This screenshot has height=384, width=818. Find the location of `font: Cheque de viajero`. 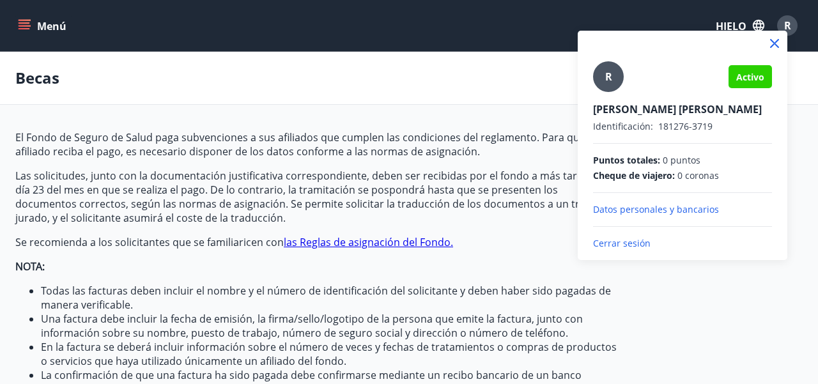

font: Cheque de viajero is located at coordinates (633, 175).